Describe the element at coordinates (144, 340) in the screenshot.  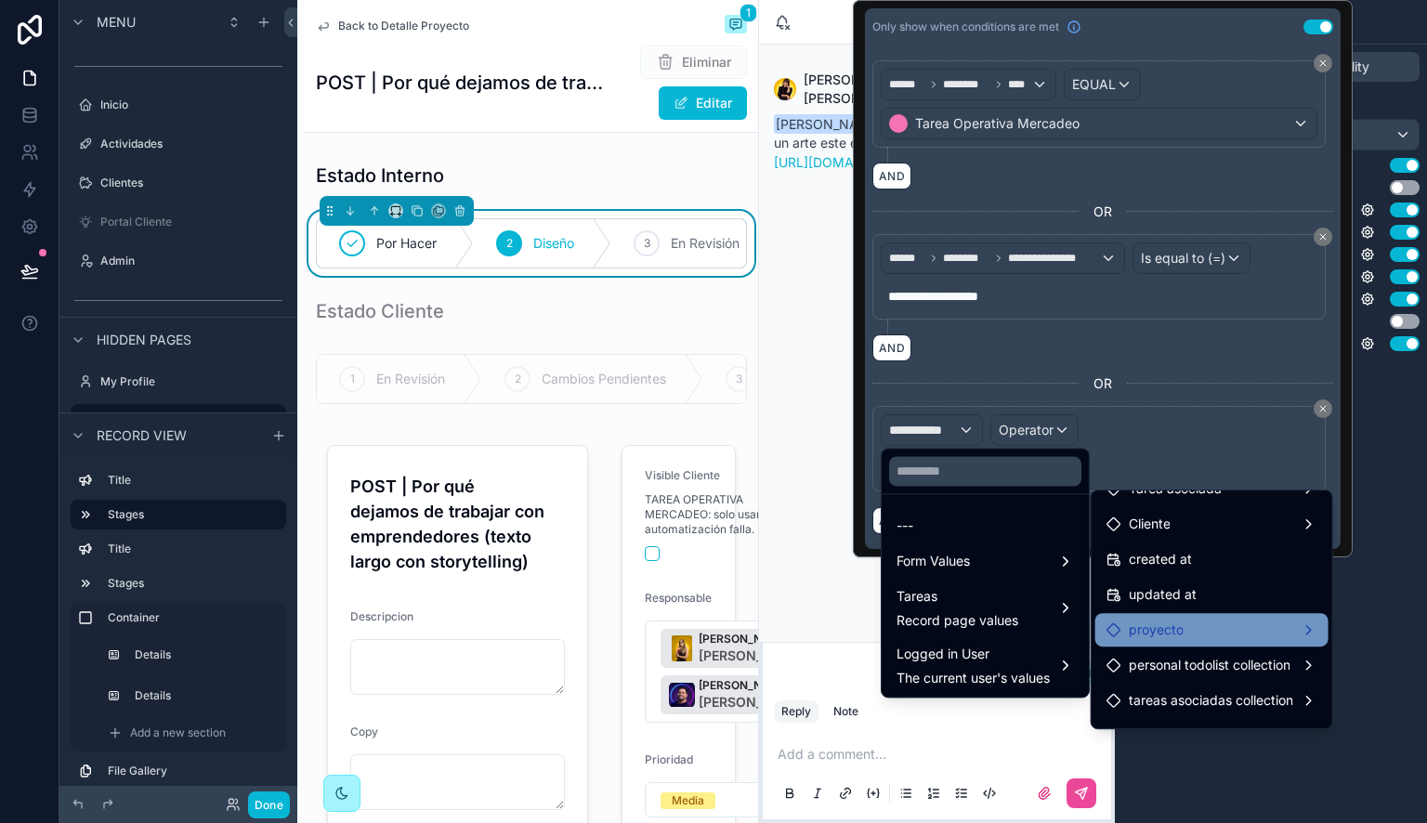
I see `span: Hidden pages` at that location.